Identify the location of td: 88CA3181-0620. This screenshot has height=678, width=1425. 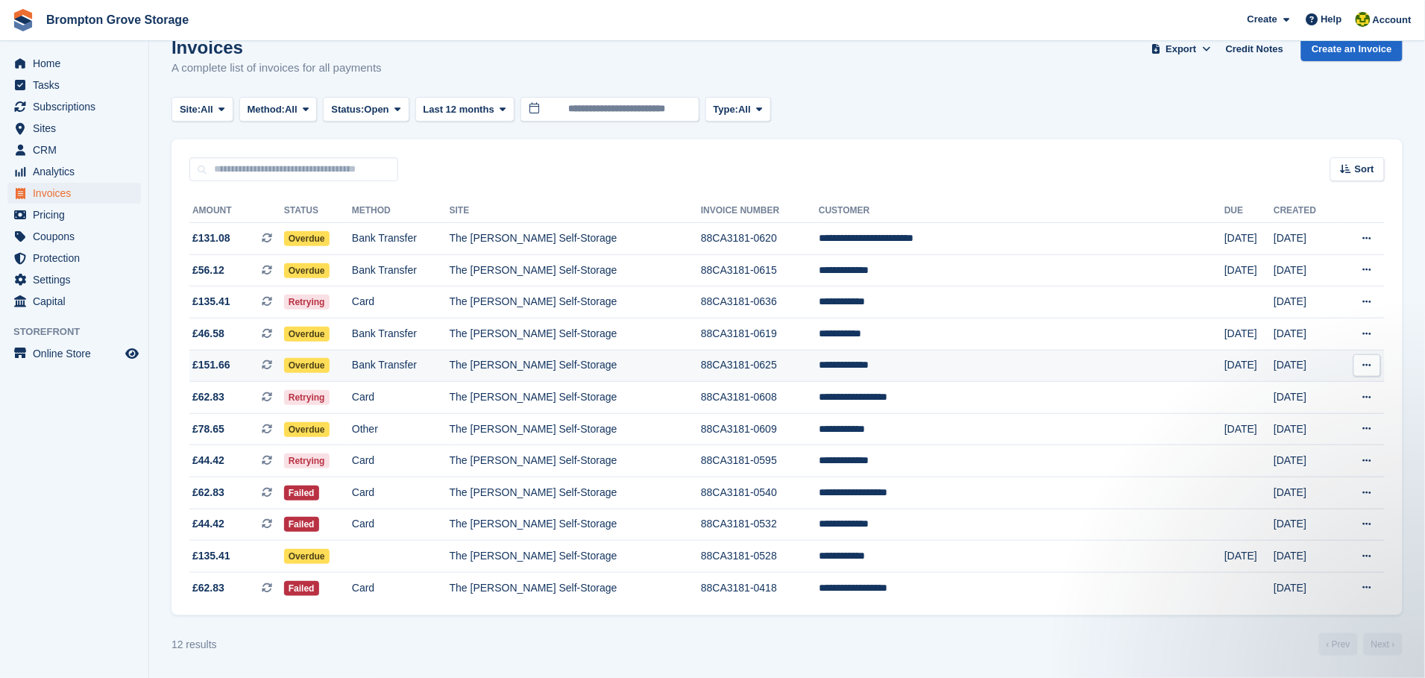
(760, 239).